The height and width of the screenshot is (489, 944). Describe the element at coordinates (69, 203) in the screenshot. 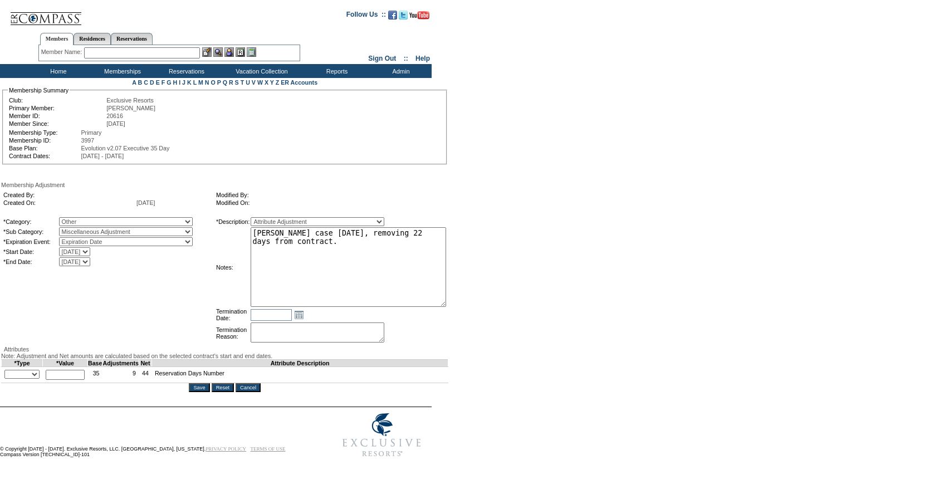

I see `td: Created On:` at that location.